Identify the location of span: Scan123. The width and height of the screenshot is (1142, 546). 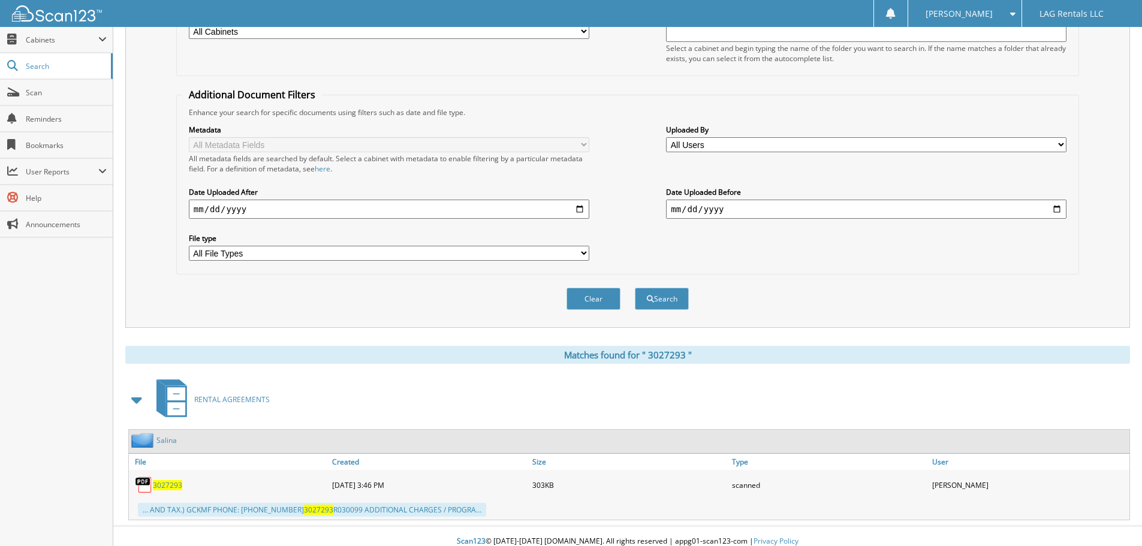
(471, 541).